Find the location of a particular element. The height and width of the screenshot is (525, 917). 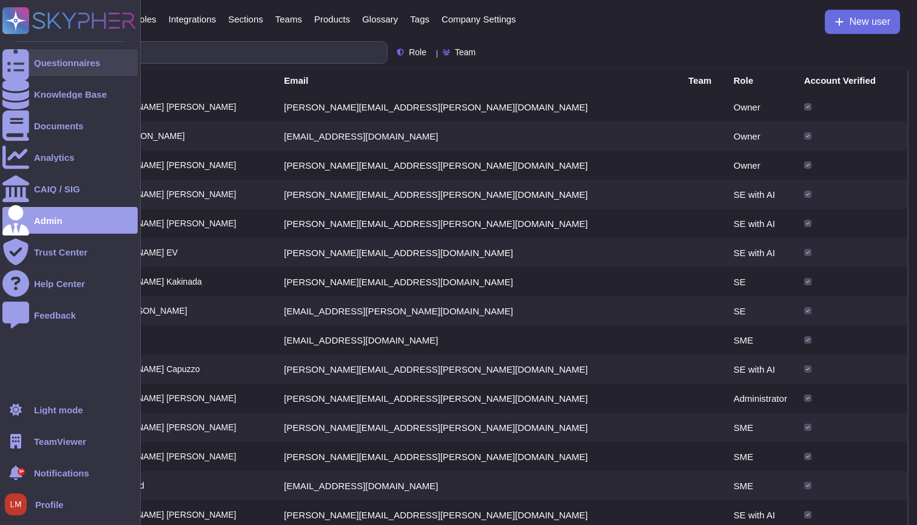

img: user is located at coordinates (16, 504).